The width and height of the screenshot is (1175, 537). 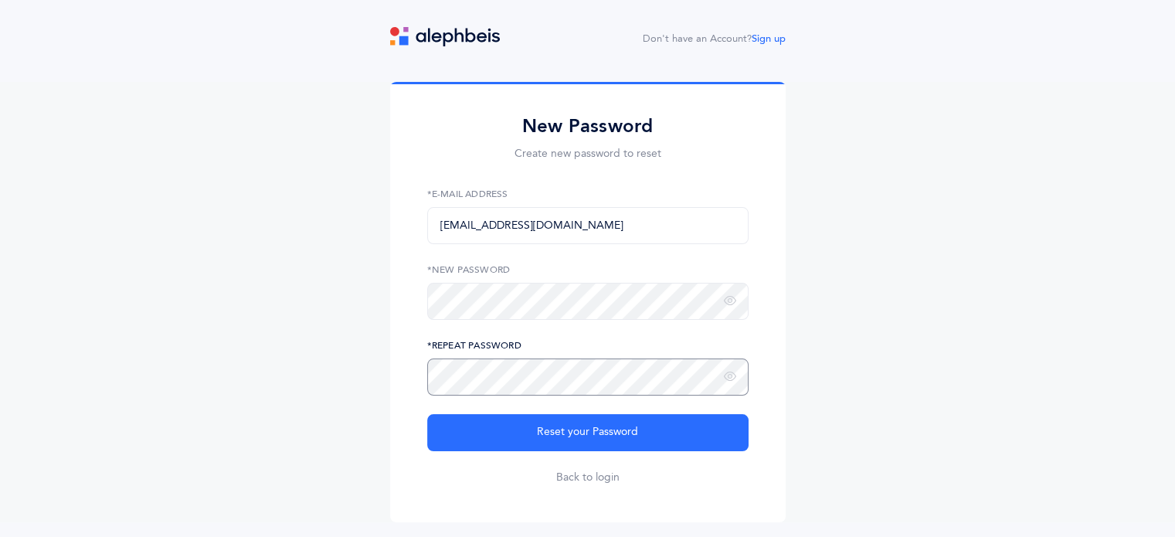 What do you see at coordinates (588, 477) in the screenshot?
I see `a: Back to login` at bounding box center [588, 477].